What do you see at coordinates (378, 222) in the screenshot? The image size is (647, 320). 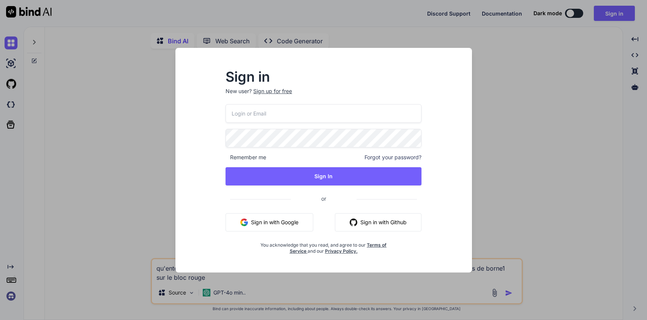 I see `button: Sign in with Github` at bounding box center [378, 222].